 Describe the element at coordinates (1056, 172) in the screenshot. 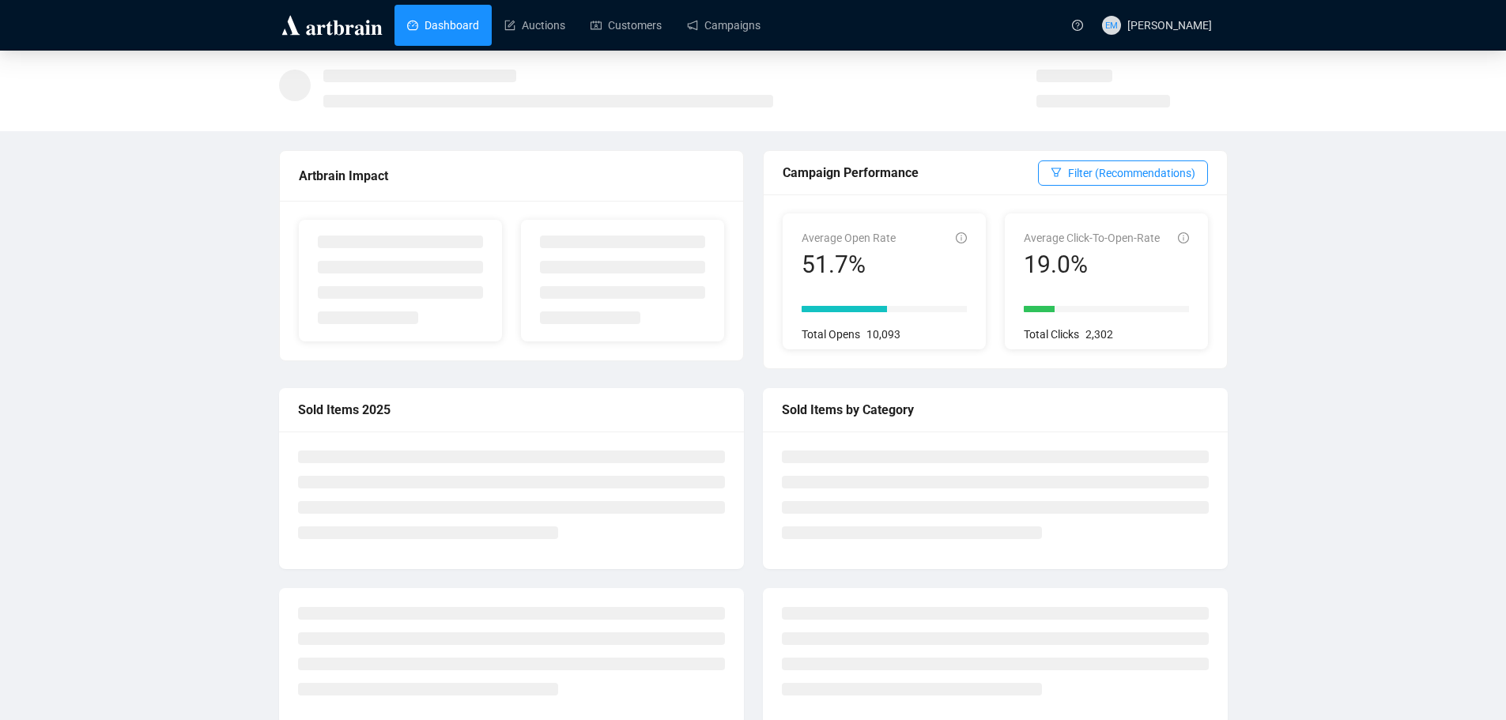

I see `span: filter` at that location.